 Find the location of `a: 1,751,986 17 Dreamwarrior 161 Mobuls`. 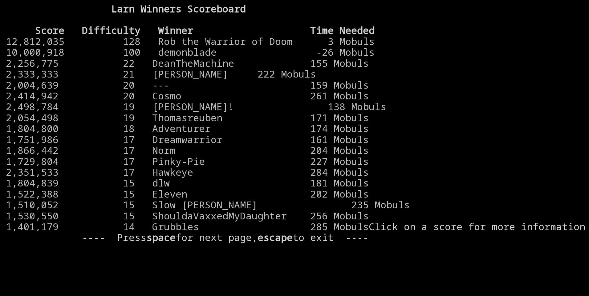

a: 1,751,986 17 Dreamwarrior 161 Mobuls is located at coordinates (187, 139).